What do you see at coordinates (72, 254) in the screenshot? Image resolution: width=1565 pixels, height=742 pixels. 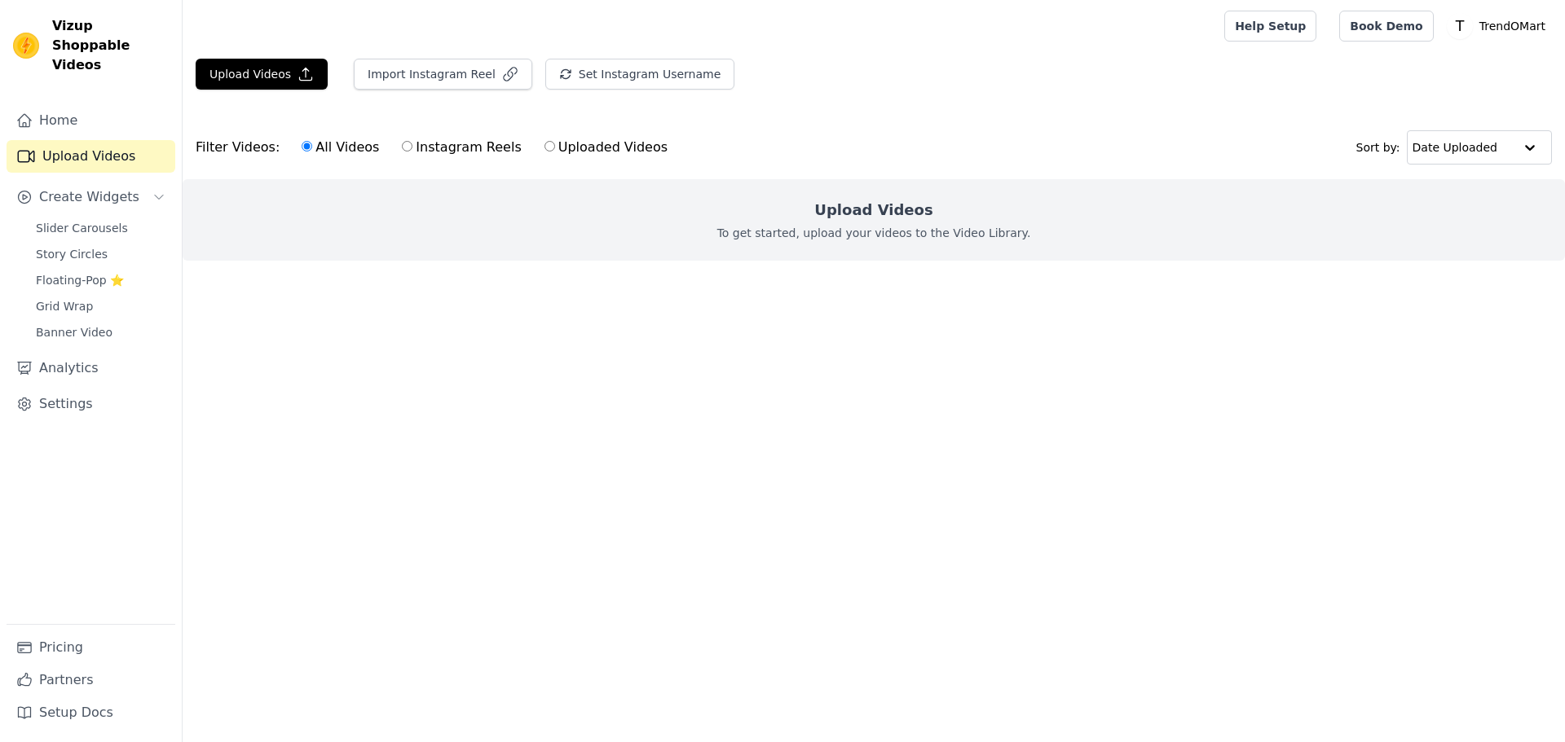 I see `span: Story Circles` at bounding box center [72, 254].